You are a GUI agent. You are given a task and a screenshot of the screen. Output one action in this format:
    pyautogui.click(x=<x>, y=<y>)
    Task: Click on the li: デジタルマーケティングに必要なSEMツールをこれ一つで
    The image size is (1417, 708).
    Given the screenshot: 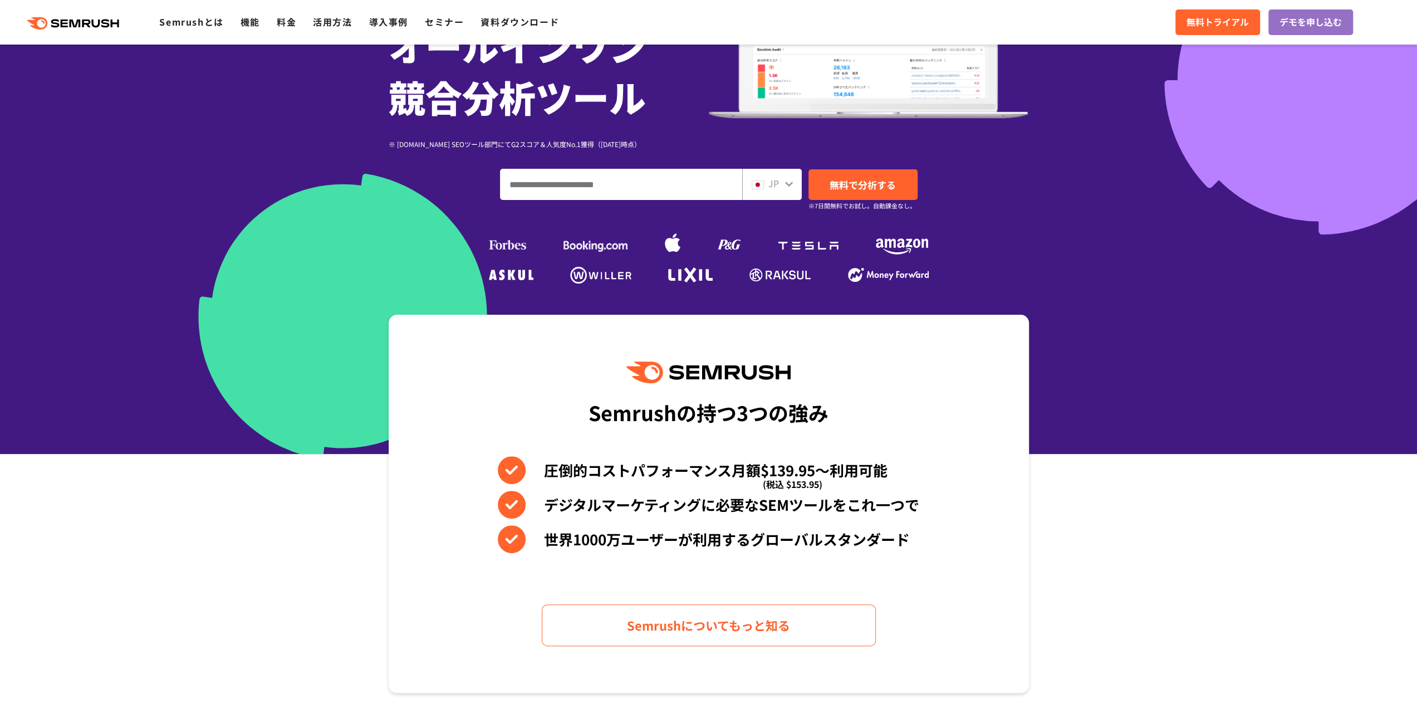 What is the action you would take?
    pyautogui.click(x=708, y=505)
    